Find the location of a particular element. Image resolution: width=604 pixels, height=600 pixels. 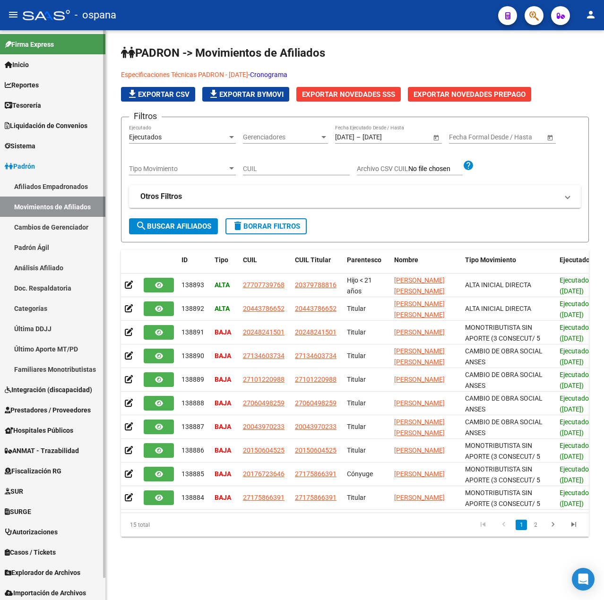

li: page 2 is located at coordinates (535, 525).